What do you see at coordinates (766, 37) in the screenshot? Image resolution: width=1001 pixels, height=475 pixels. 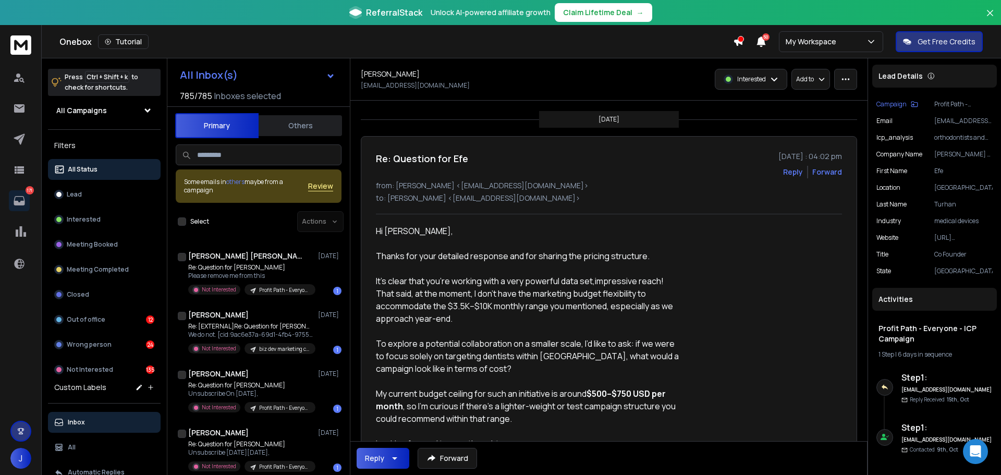 I see `span: 50` at bounding box center [766, 37].